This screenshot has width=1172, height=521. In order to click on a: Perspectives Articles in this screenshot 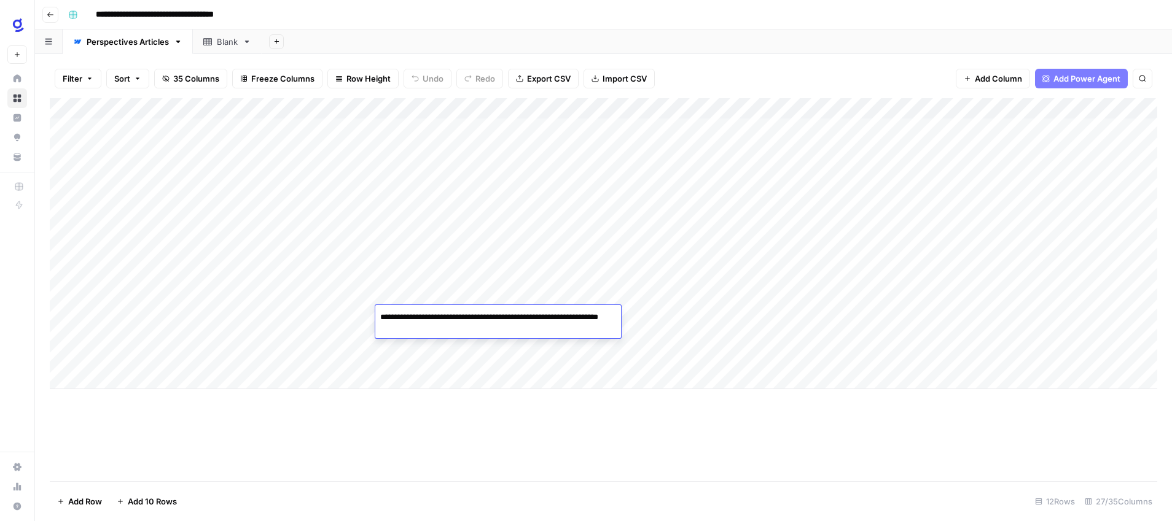, I will do `click(128, 42)`.